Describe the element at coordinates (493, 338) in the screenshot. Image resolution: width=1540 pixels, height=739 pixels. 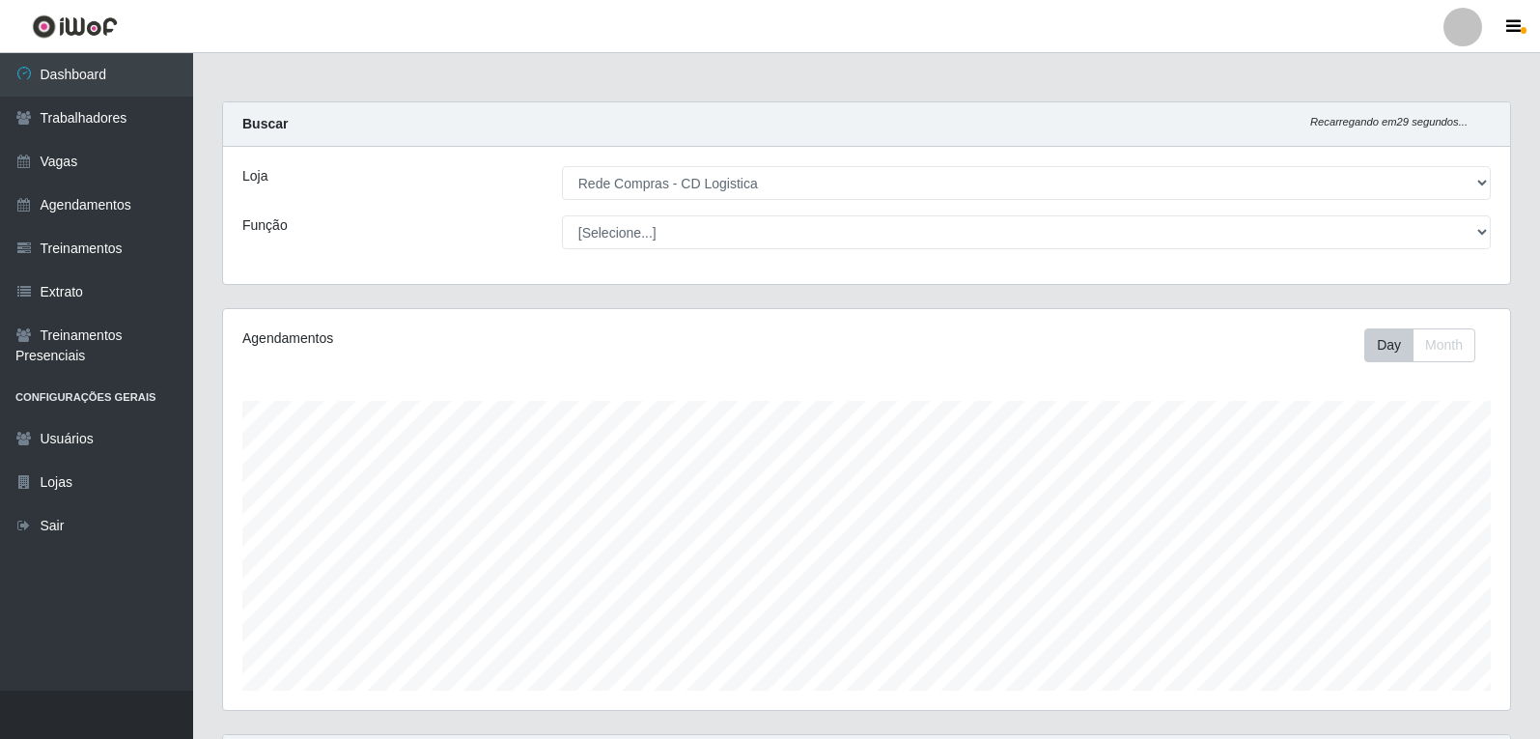
I see `div: Agendamentos` at that location.